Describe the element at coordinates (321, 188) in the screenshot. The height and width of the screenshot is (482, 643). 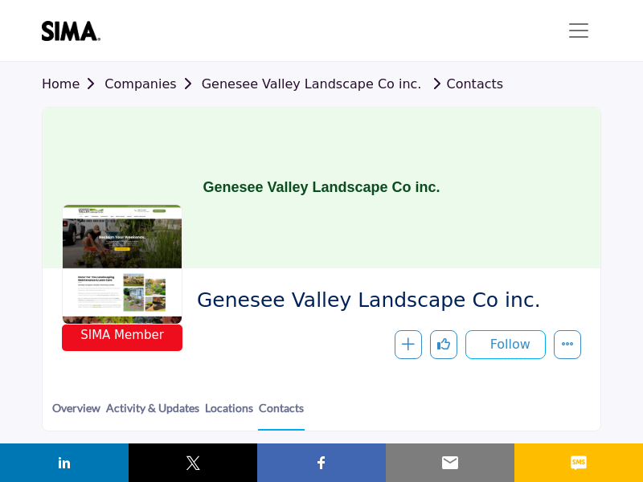
I see `h1: Genesee Valley Landscape Co inc.` at that location.